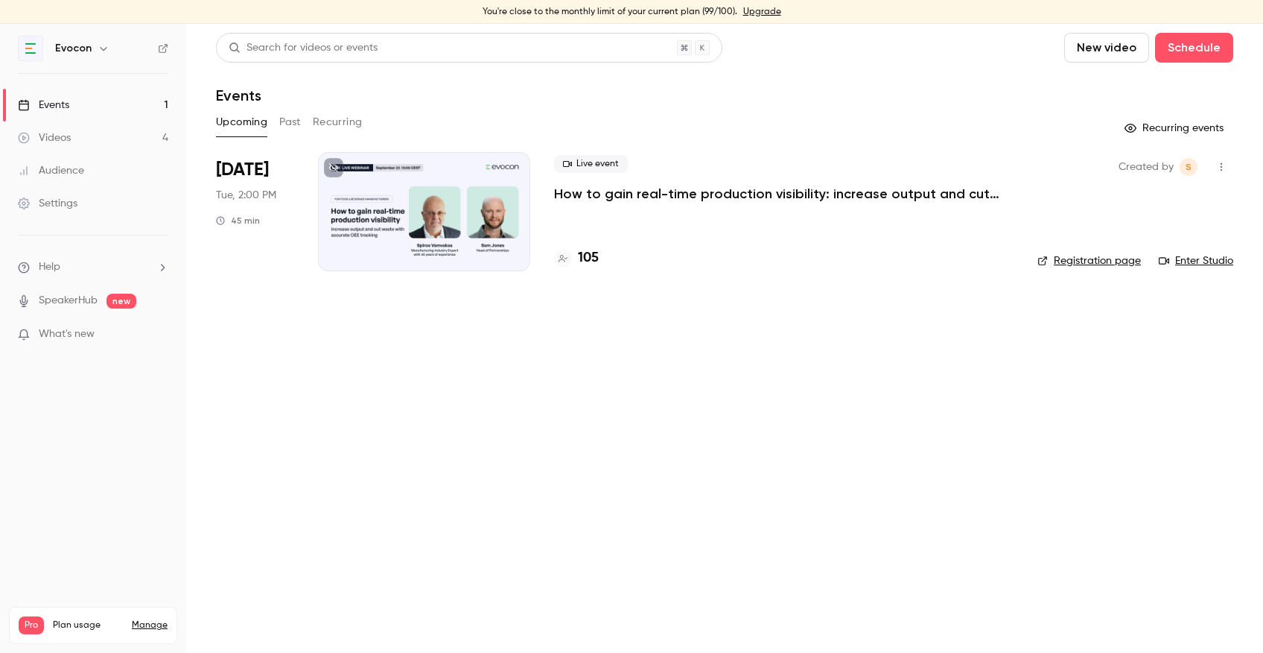  What do you see at coordinates (88, 625) in the screenshot?
I see `span: Plan usage` at bounding box center [88, 625].